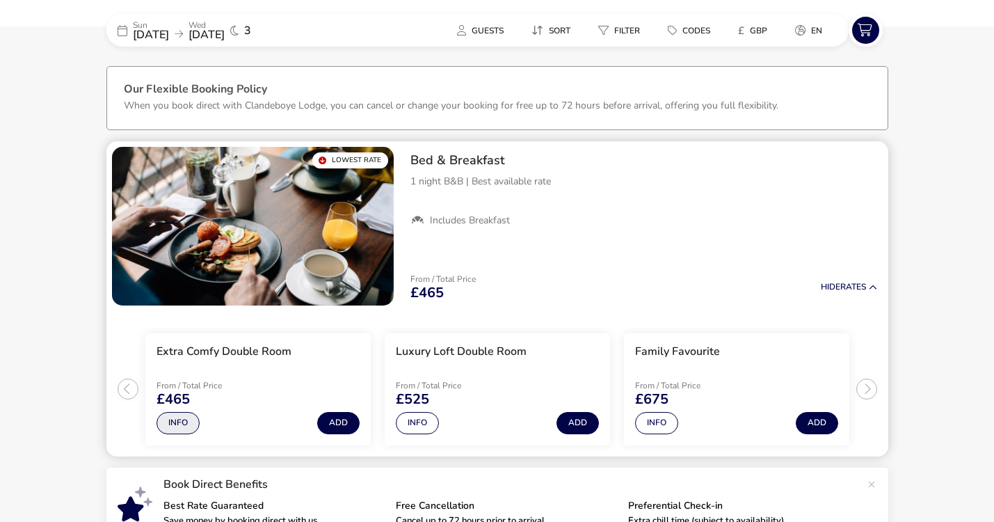 Image resolution: width=994 pixels, height=522 pixels. I want to click on p: 1 night B&B | Best available rate, so click(643, 181).